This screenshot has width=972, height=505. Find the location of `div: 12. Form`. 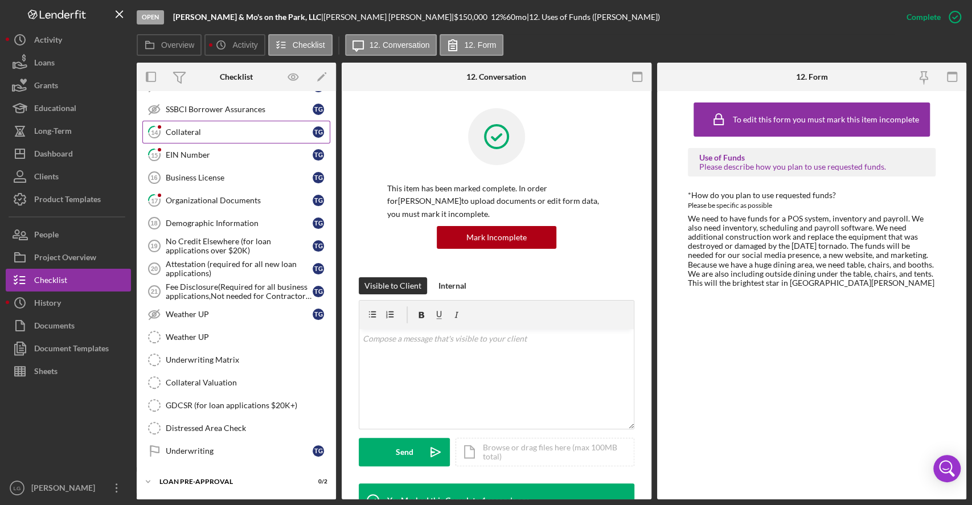

div: 12. Form is located at coordinates (811, 77).